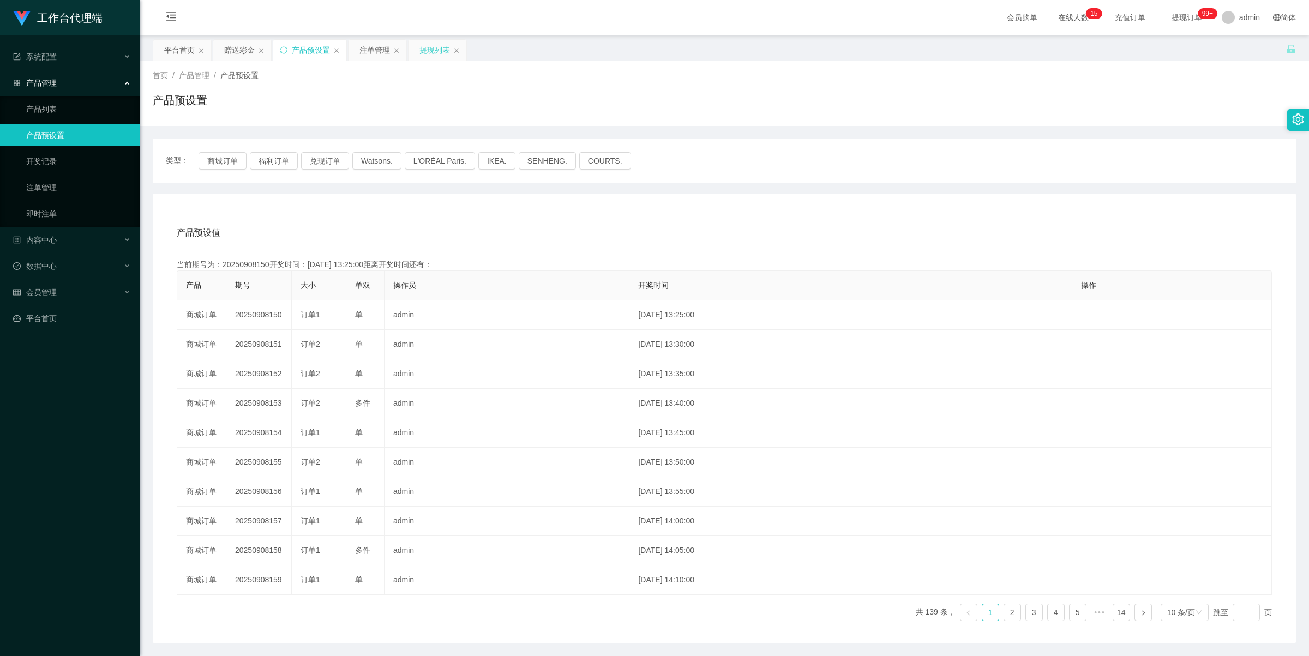 The width and height of the screenshot is (1309, 656). Describe the element at coordinates (17, 240) in the screenshot. I see `i: 图标: profile` at that location.